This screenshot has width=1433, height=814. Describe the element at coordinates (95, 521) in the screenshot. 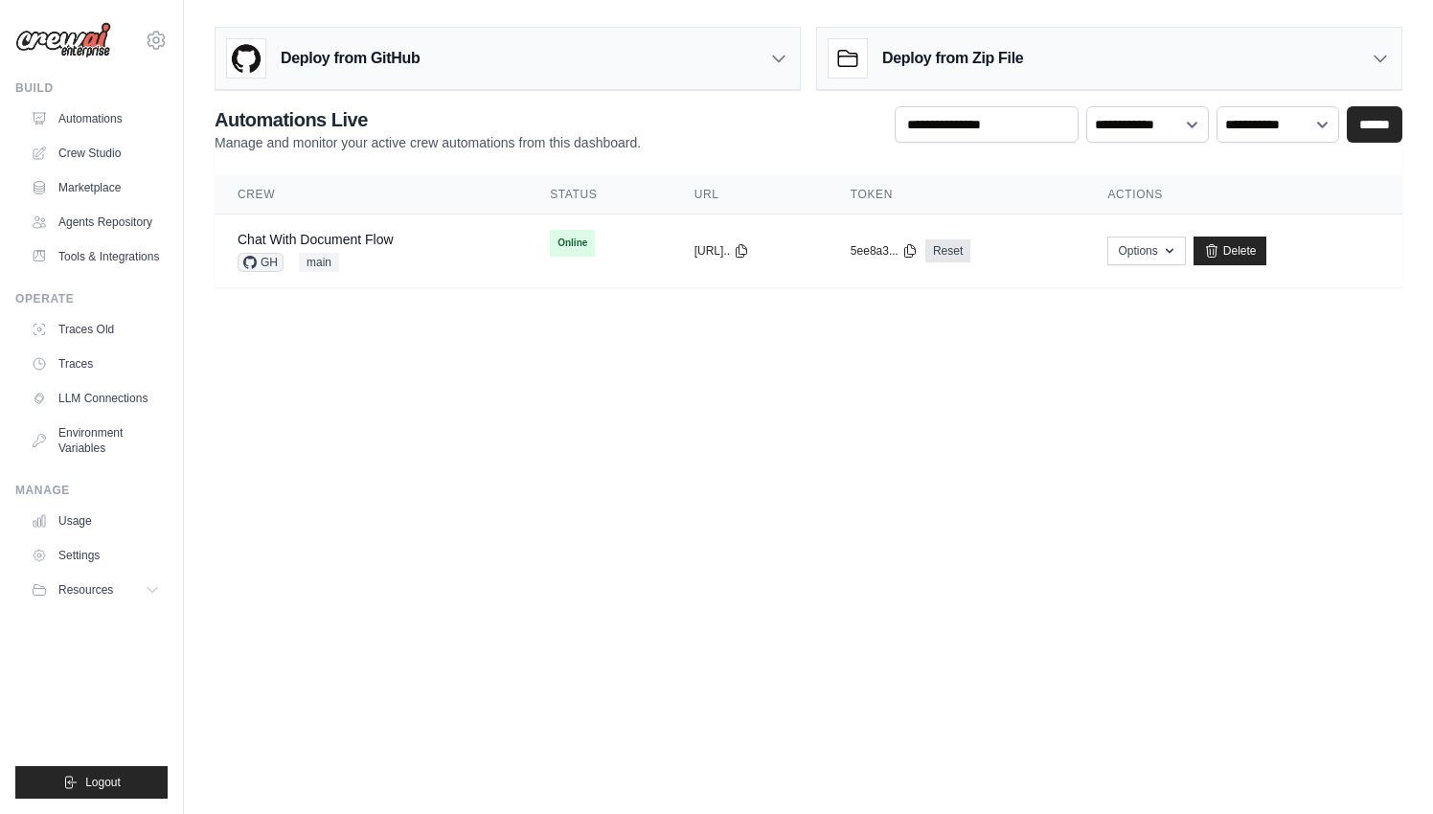

I see `a: Usage` at that location.